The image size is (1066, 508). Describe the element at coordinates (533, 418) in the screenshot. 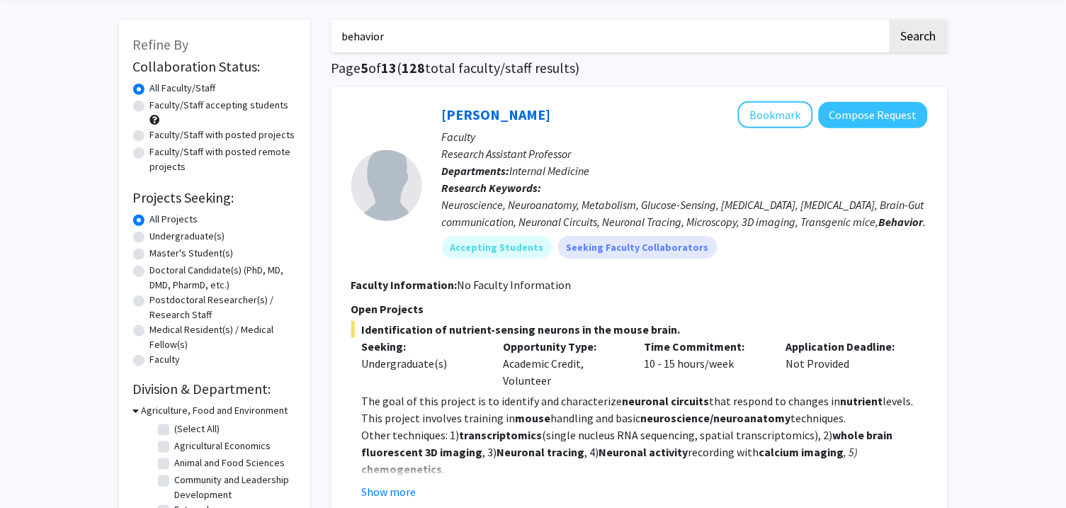

I see `strong: mouse` at that location.